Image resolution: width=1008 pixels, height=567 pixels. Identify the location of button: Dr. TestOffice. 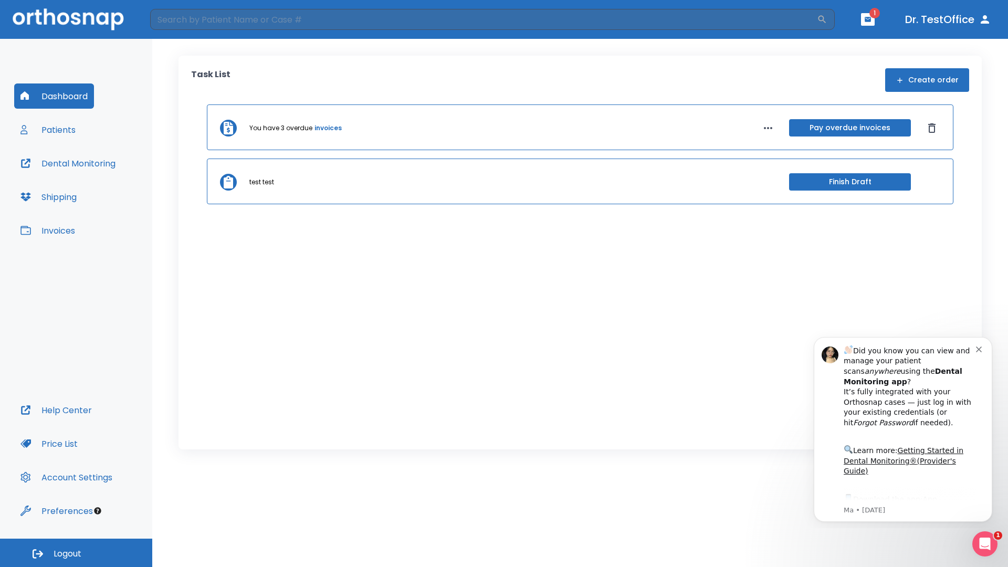
(948, 19).